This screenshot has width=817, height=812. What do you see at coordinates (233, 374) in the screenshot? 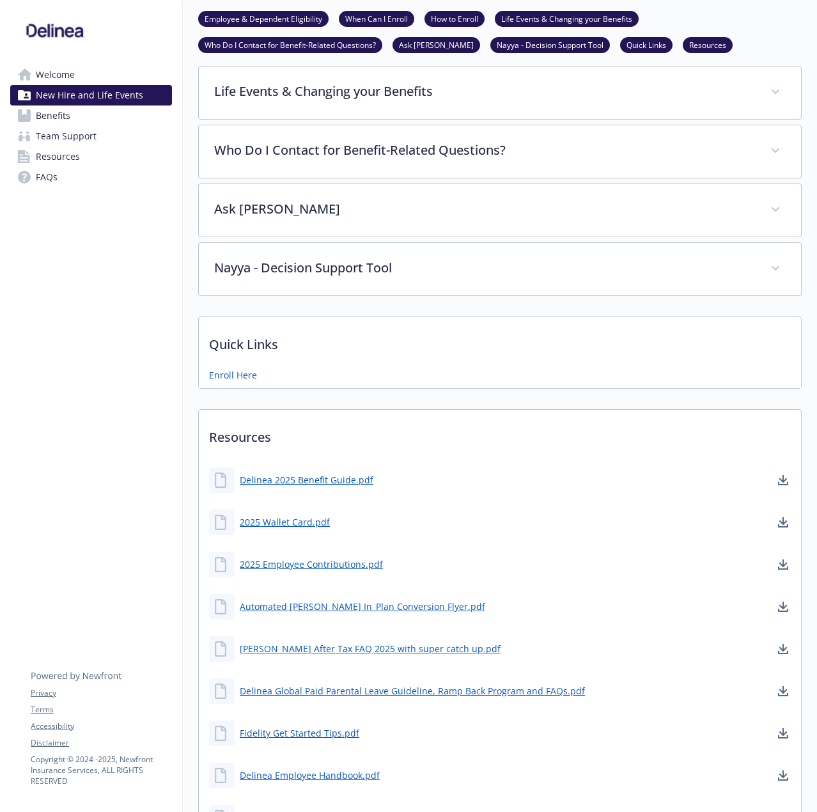
I see `a: Enroll Here` at bounding box center [233, 374].